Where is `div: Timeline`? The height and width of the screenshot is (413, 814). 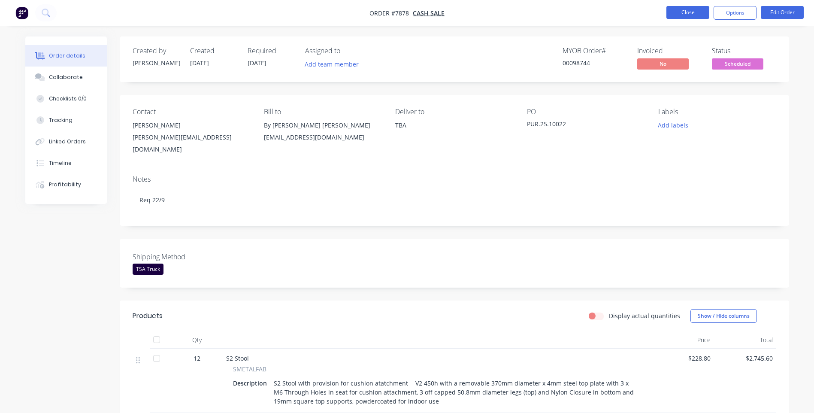 div: Timeline is located at coordinates (60, 163).